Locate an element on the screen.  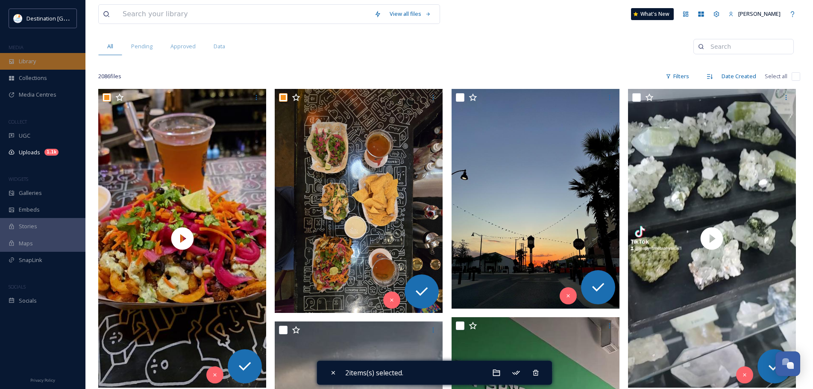
span: Approved is located at coordinates (183, 46).